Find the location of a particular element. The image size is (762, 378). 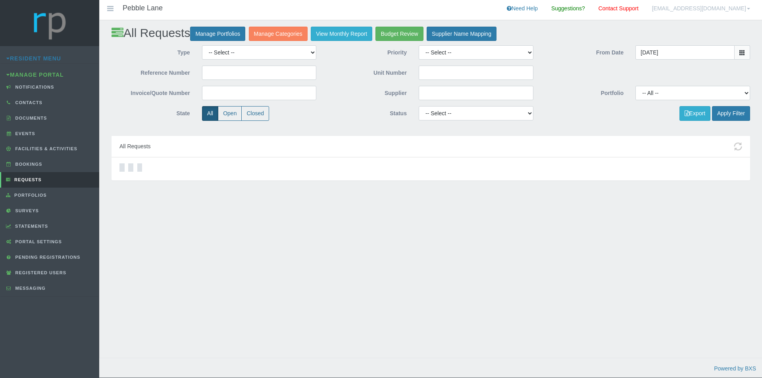

span: Messaging is located at coordinates (29, 288).